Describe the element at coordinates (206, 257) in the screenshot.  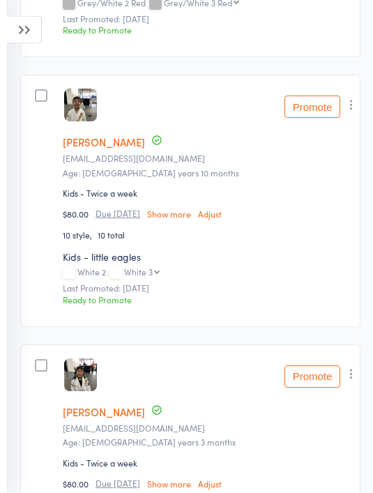
I see `div: Kids - little eagles` at that location.